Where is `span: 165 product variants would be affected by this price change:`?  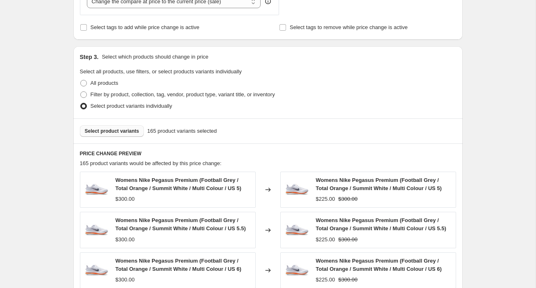 span: 165 product variants would be affected by this price change: is located at coordinates (151, 163).